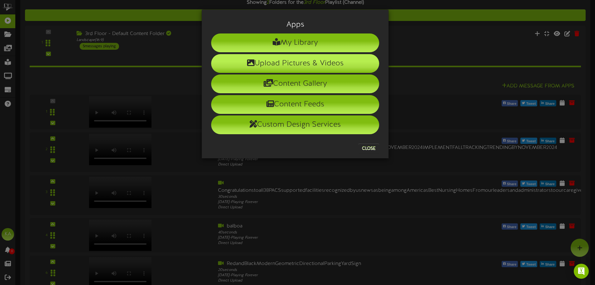  Describe the element at coordinates (295, 104) in the screenshot. I see `li: Content Feeds` at that location.